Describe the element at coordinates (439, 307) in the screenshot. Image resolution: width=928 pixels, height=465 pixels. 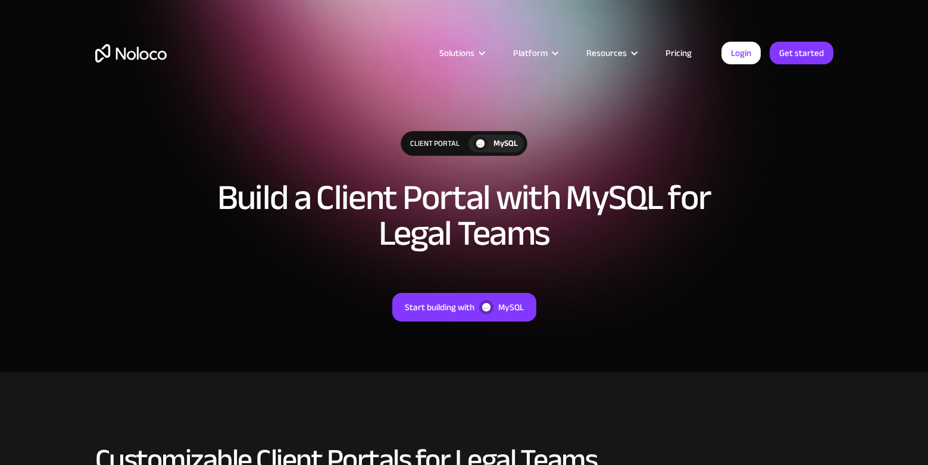
I see `div: Start building with` at that location.